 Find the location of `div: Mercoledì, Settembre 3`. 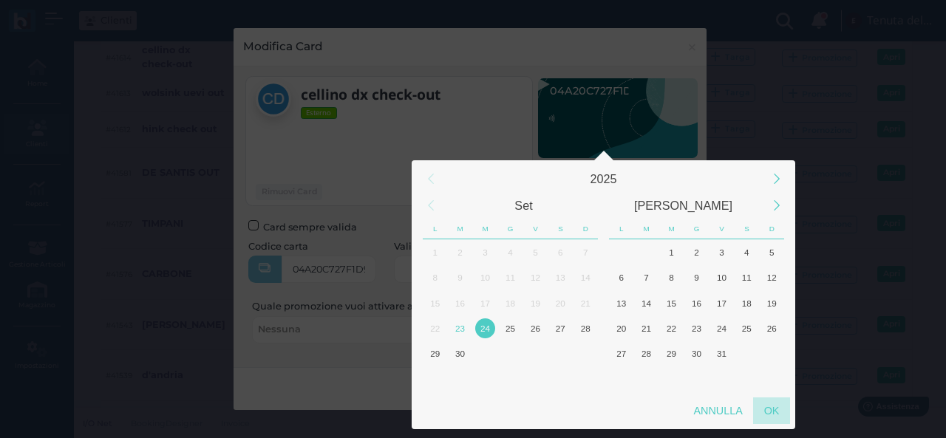

div: Mercoledì, Settembre 3 is located at coordinates (486, 252).